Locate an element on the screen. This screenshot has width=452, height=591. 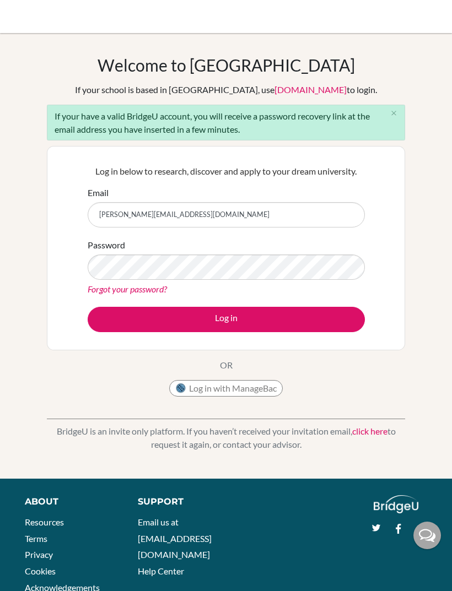
a: Cookies is located at coordinates (40, 571).